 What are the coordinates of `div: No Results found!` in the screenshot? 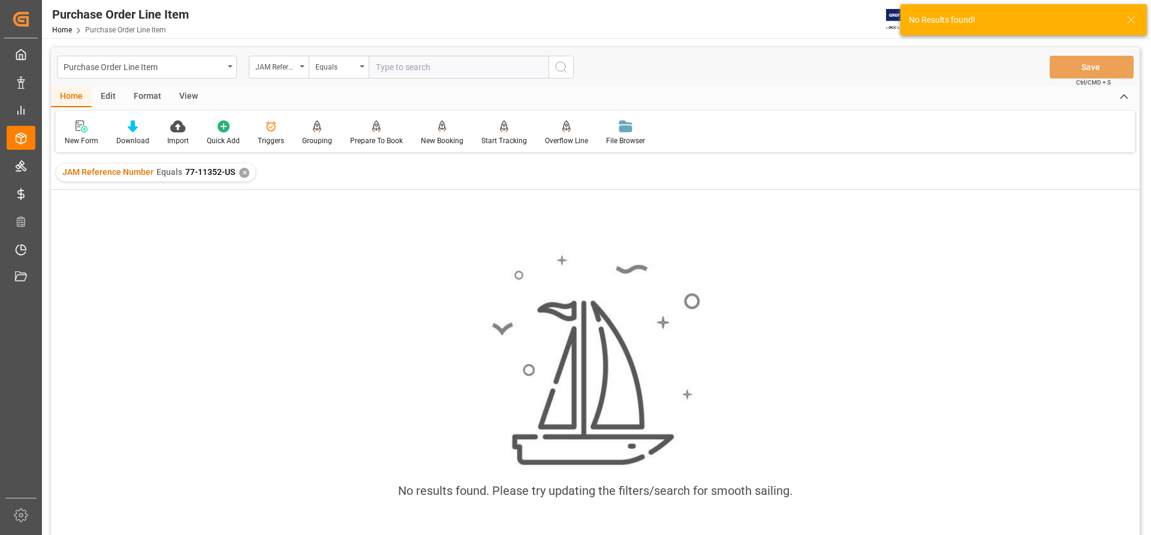 It's located at (1012, 20).